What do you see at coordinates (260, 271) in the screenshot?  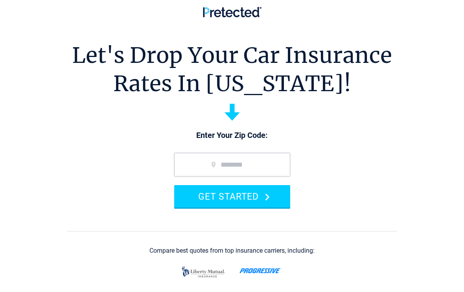 I see `img: progressive` at bounding box center [260, 271].